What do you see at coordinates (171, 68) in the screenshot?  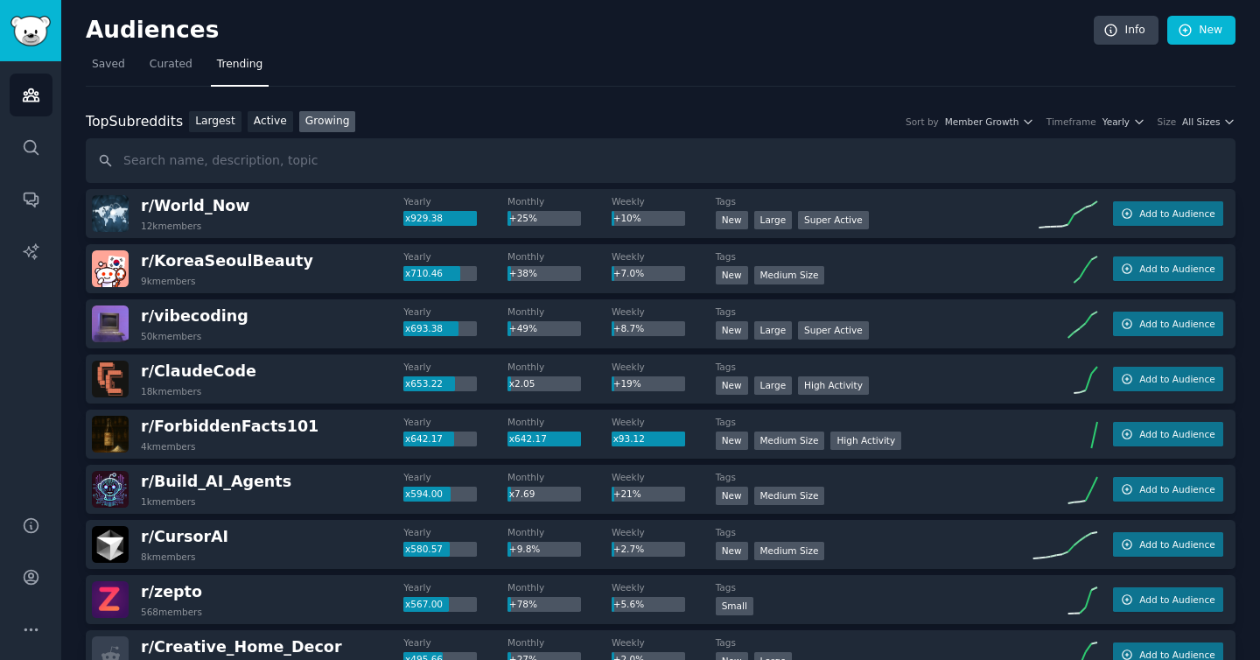 I see `a: Curated` at bounding box center [171, 68].